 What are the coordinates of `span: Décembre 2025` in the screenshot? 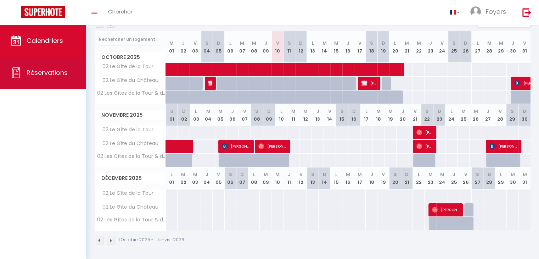 It's located at (130, 178).